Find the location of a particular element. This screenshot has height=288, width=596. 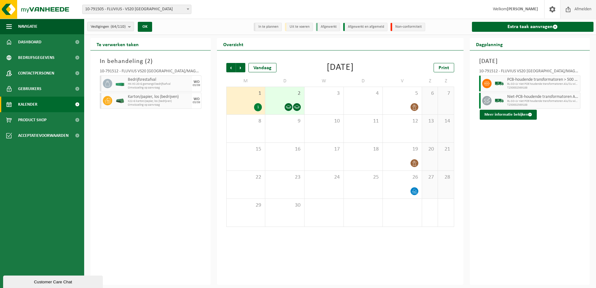

button: OK is located at coordinates (145, 27).